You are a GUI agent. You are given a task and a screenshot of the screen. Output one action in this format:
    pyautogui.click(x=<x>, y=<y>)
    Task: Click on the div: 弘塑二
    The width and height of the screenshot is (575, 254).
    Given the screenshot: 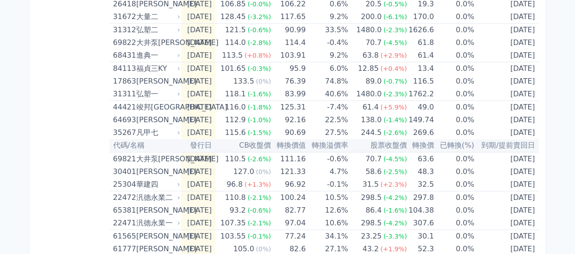 What is the action you would take?
    pyautogui.click(x=157, y=30)
    